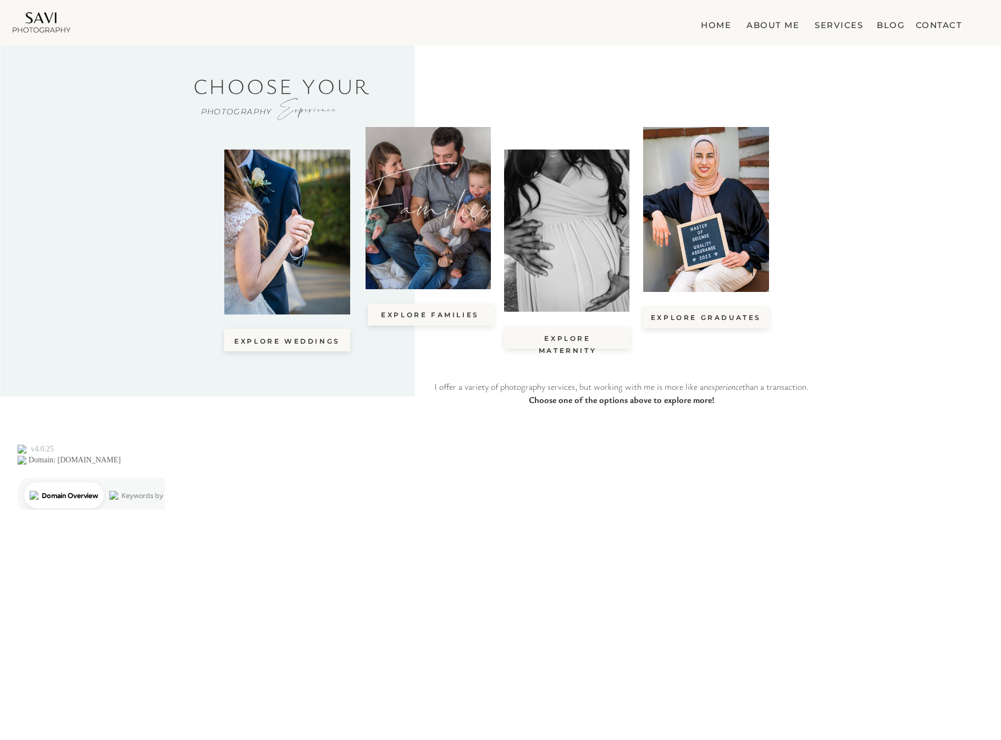 Image resolution: width=1001 pixels, height=740 pixels. I want to click on div: Keywords by Traffic, so click(153, 68).